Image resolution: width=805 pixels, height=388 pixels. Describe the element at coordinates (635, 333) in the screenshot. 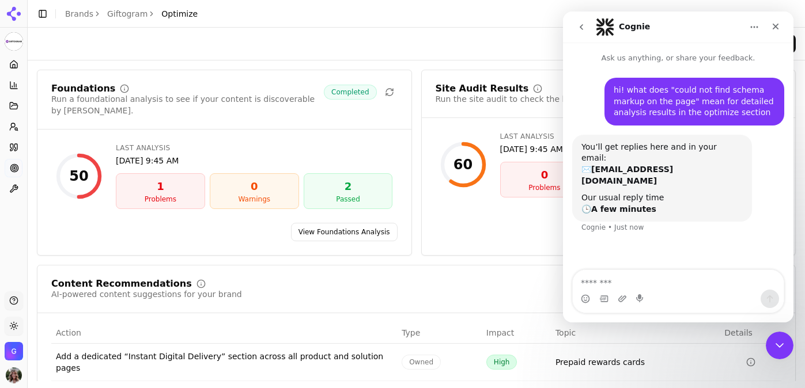

I see `div: Topic` at that location.